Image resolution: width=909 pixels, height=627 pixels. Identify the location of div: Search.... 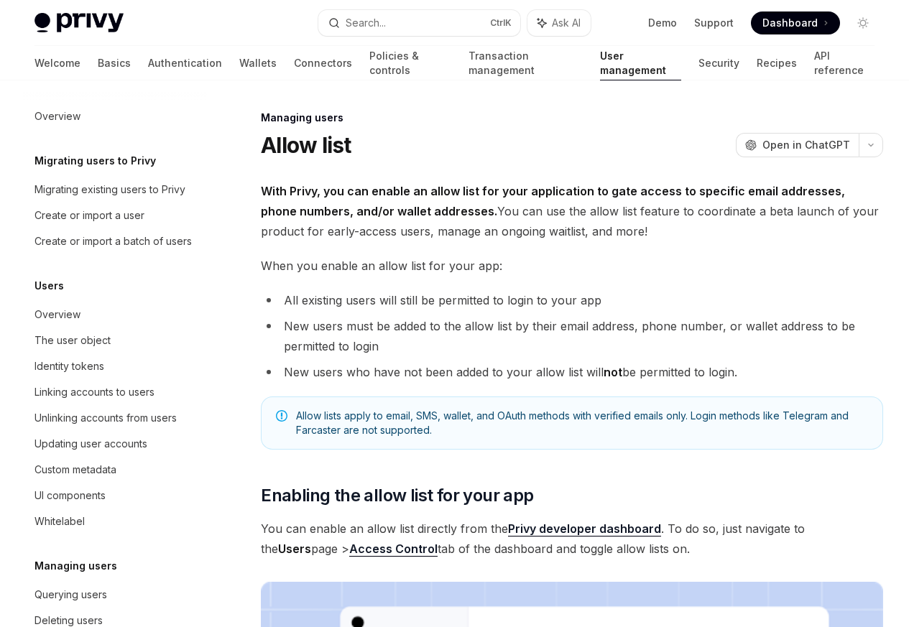
(366, 23).